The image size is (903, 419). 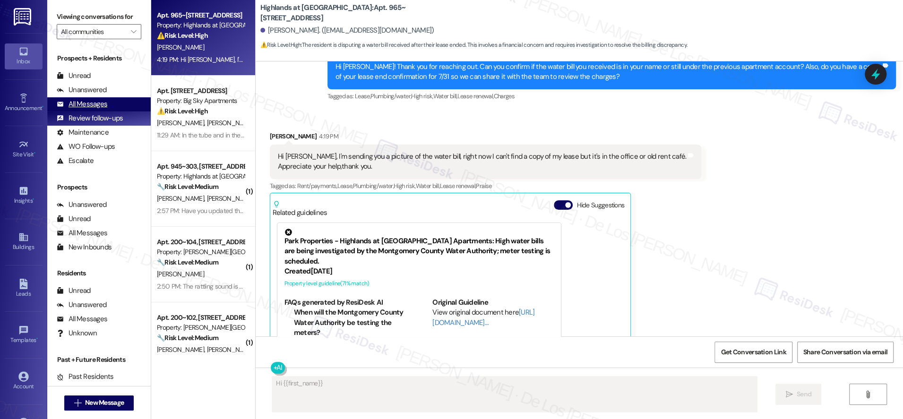 I want to click on span: Share Conversation via email, so click(x=846, y=352).